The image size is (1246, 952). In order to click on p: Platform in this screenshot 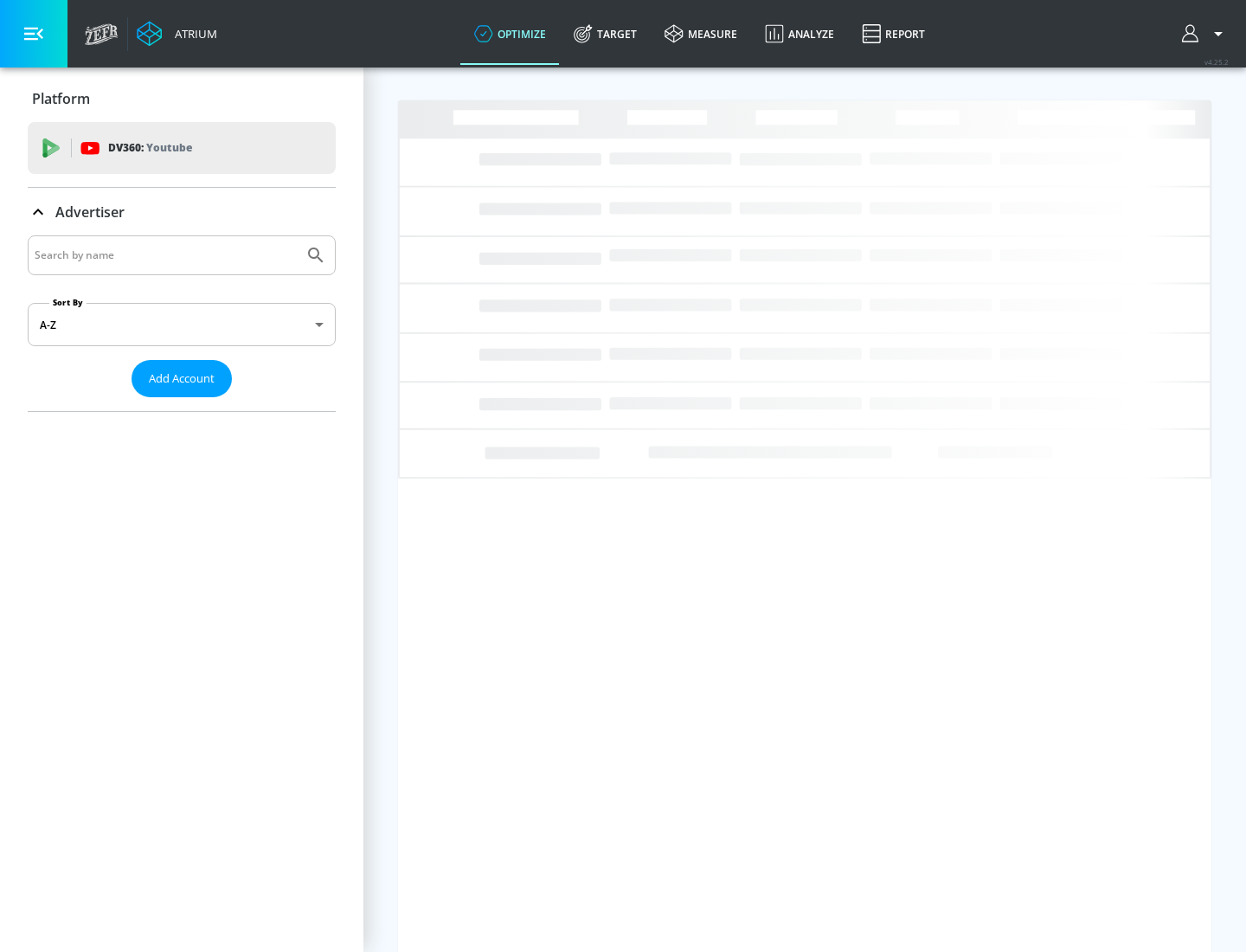, I will do `click(60, 98)`.